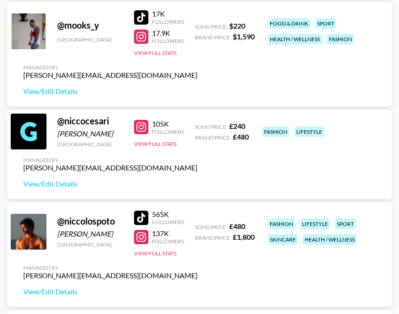 The height and width of the screenshot is (314, 399). What do you see at coordinates (168, 33) in the screenshot?
I see `div: 17.9K` at bounding box center [168, 33].